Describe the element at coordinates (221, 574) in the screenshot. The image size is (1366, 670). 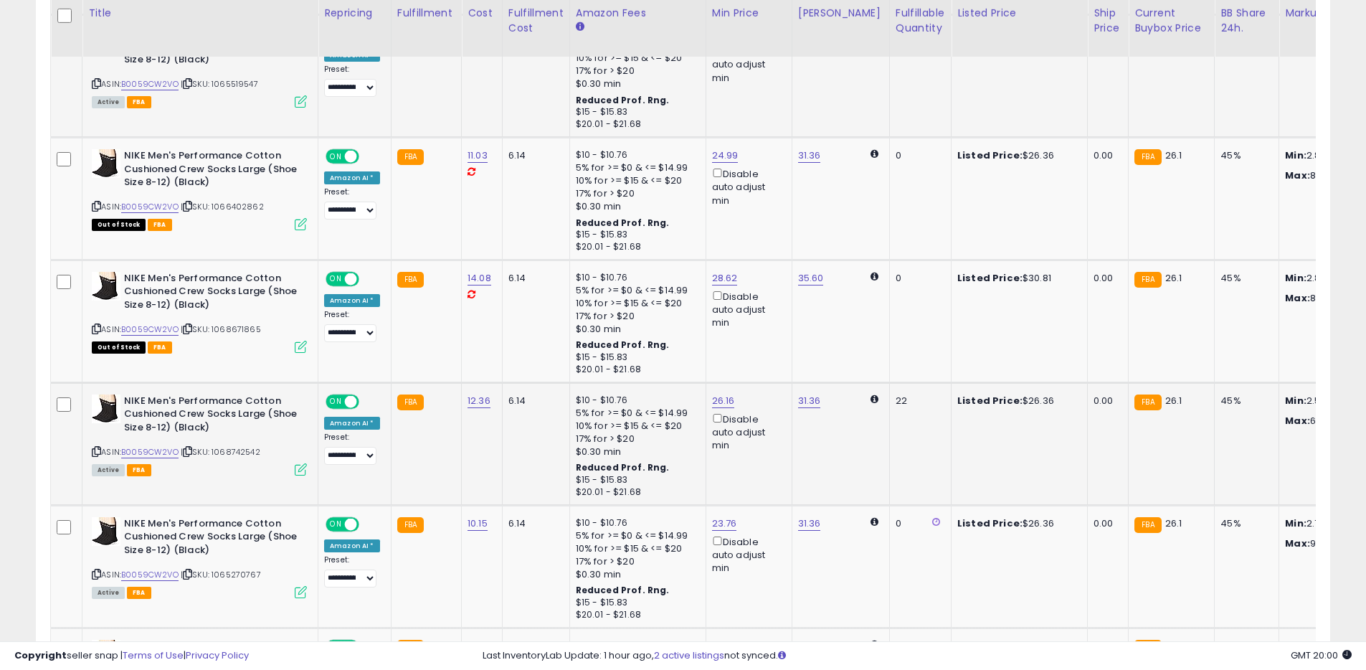
I see `span: | SKU: 1065270767` at that location.